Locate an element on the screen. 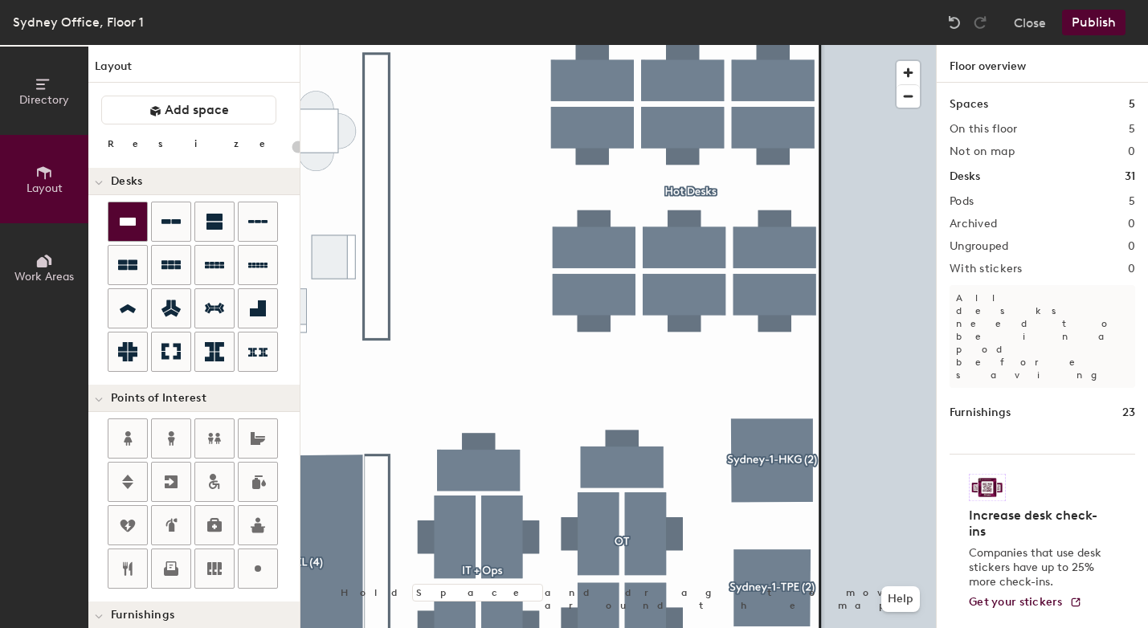 The width and height of the screenshot is (1148, 628). h1: 31 is located at coordinates (1129, 177).